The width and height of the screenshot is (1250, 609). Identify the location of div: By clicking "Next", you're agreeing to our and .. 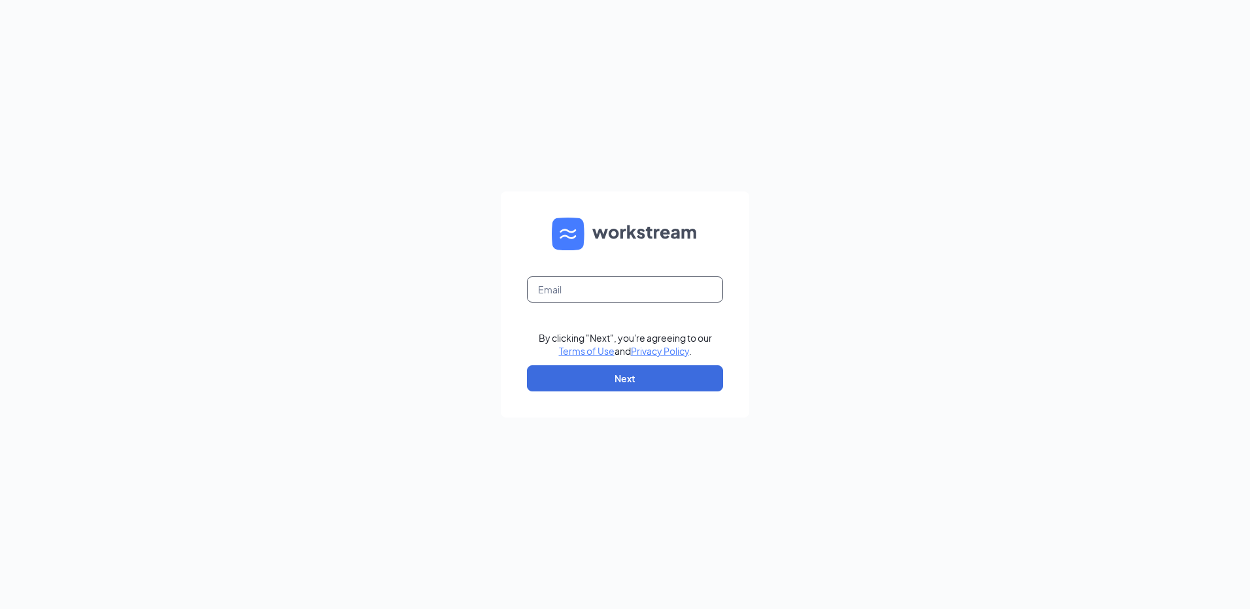
(625, 344).